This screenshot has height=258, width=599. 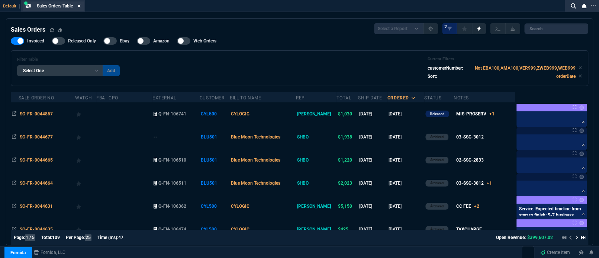 What do you see at coordinates (82, 41) in the screenshot?
I see `span: Released Only` at bounding box center [82, 41].